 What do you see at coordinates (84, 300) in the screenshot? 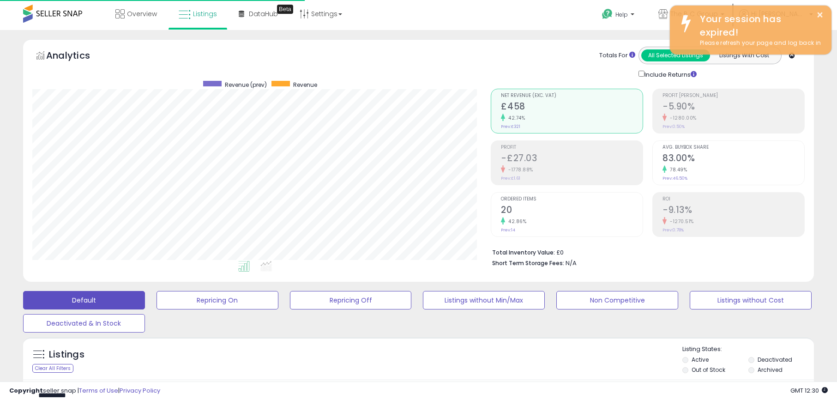
I see `button: Default` at bounding box center [84, 300].